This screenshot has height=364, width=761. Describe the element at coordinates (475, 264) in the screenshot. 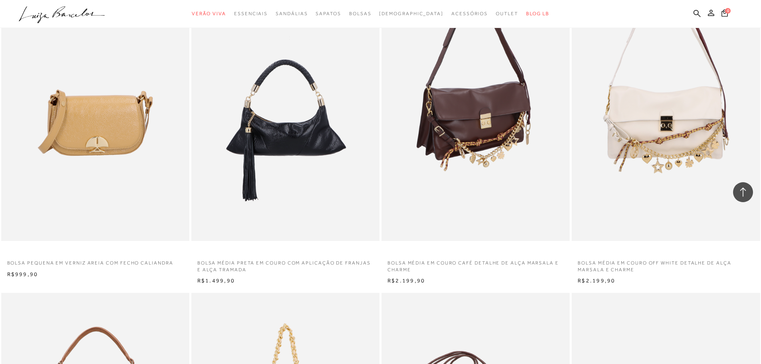

I see `a: BOLSA MÉDIA EM COURO CAFÉ DETALHE DE ALÇA MARSALA E CHARME` at that location.